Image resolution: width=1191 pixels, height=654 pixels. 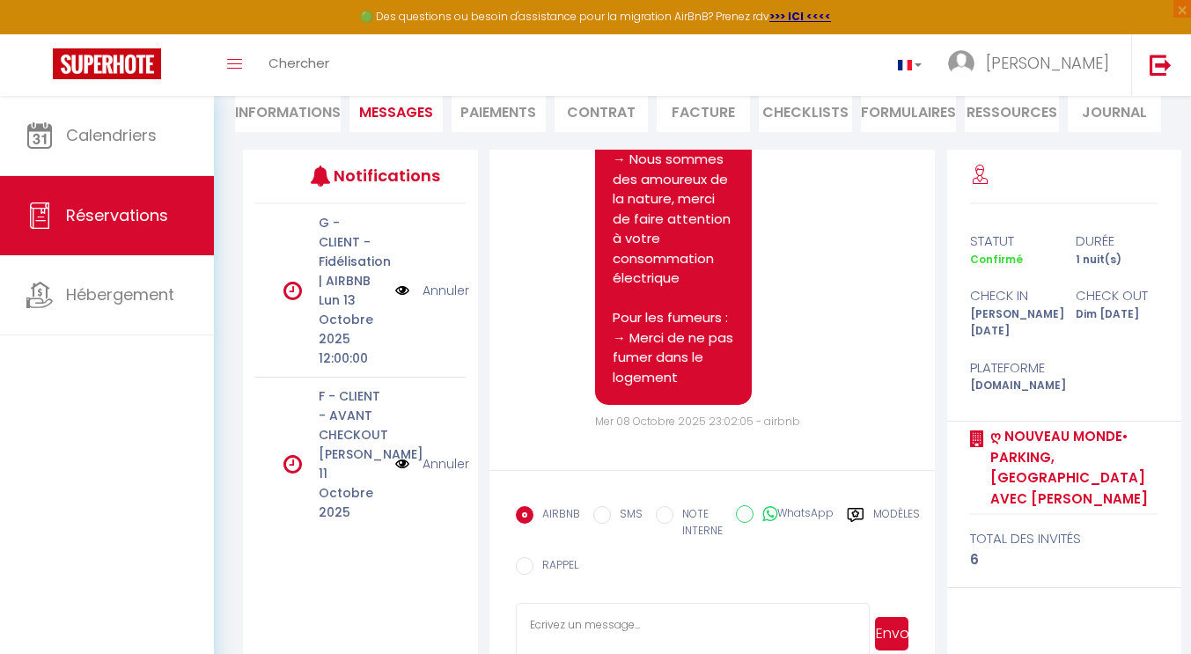 I want to click on h3: Notifications, so click(x=378, y=175).